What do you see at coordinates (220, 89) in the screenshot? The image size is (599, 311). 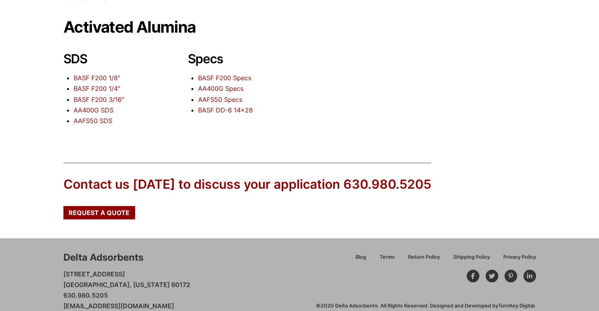 I see `a: AA400G Specs` at bounding box center [220, 89].